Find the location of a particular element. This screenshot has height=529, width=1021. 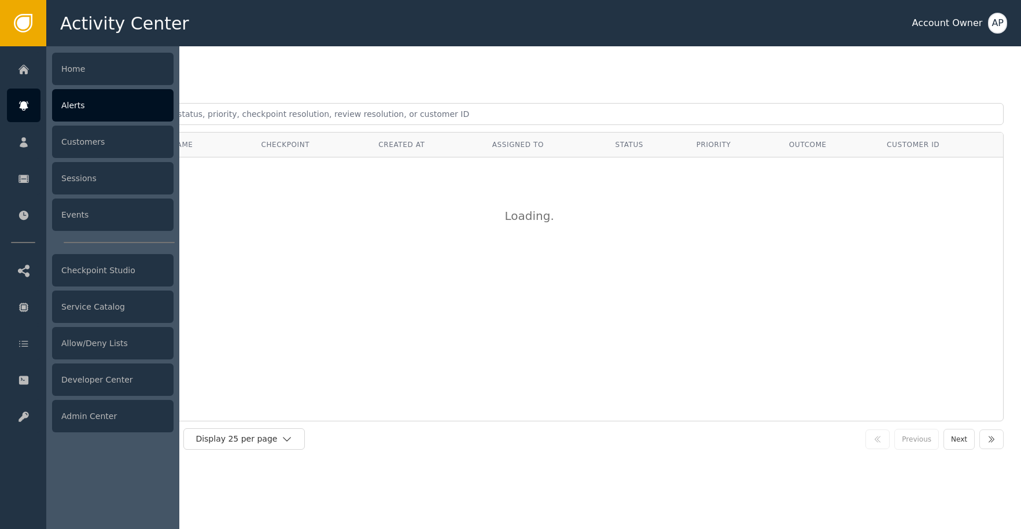

a: Sessions is located at coordinates (90, 178).